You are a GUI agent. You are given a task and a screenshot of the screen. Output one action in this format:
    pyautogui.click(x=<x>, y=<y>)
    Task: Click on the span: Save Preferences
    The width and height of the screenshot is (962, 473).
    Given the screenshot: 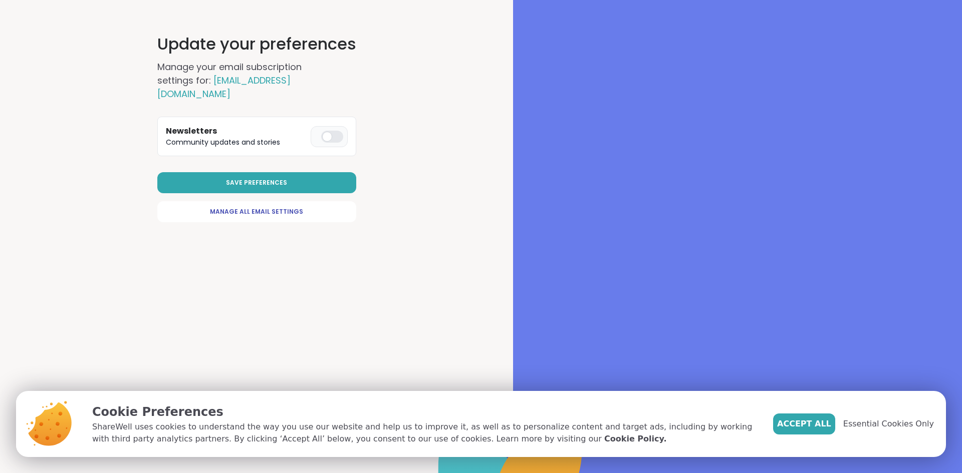 What is the action you would take?
    pyautogui.click(x=256, y=183)
    